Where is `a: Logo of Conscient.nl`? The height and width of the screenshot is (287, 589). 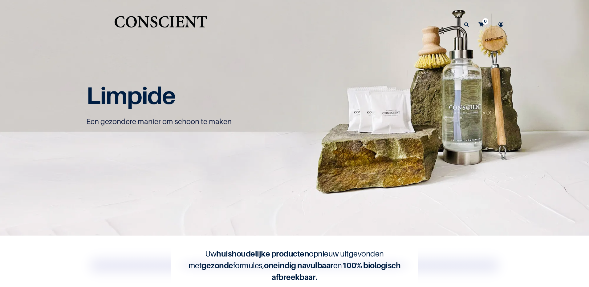
a: Logo of Conscient.nl is located at coordinates (161, 24).